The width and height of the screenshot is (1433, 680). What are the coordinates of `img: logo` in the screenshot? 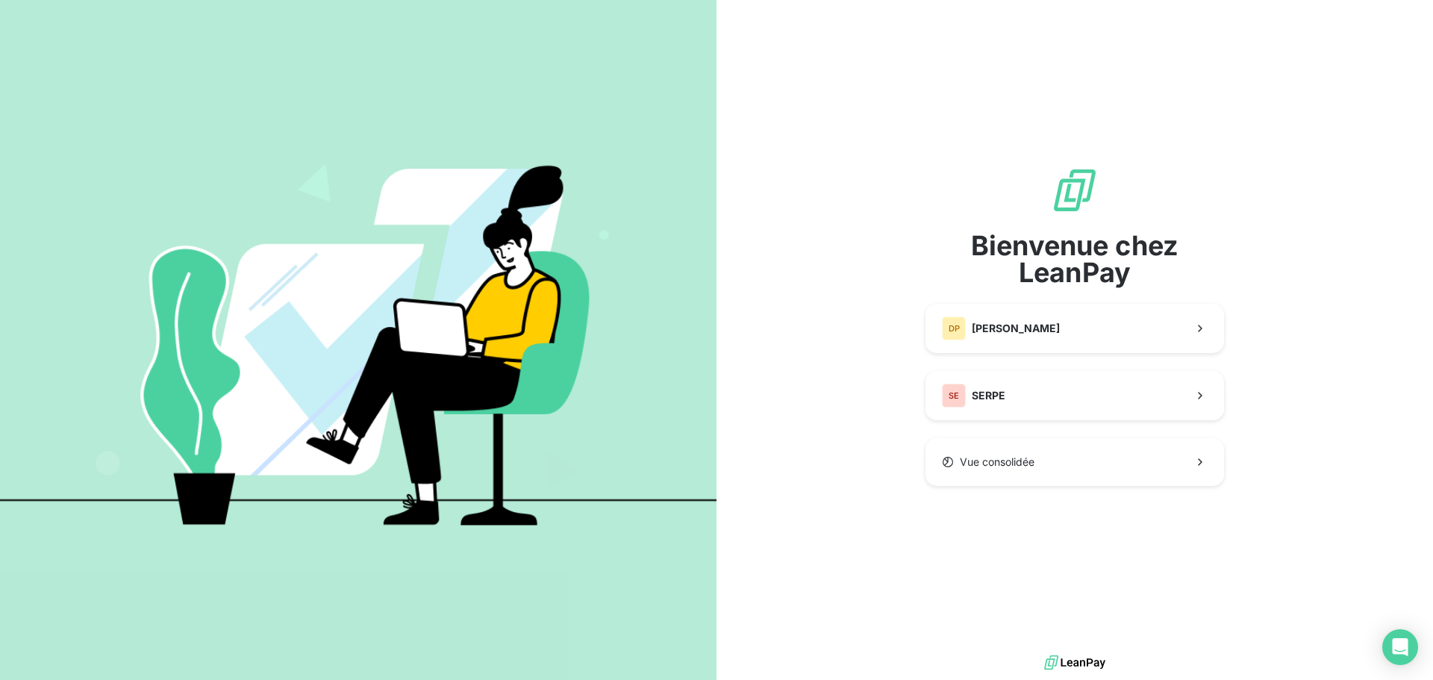 It's located at (1075, 663).